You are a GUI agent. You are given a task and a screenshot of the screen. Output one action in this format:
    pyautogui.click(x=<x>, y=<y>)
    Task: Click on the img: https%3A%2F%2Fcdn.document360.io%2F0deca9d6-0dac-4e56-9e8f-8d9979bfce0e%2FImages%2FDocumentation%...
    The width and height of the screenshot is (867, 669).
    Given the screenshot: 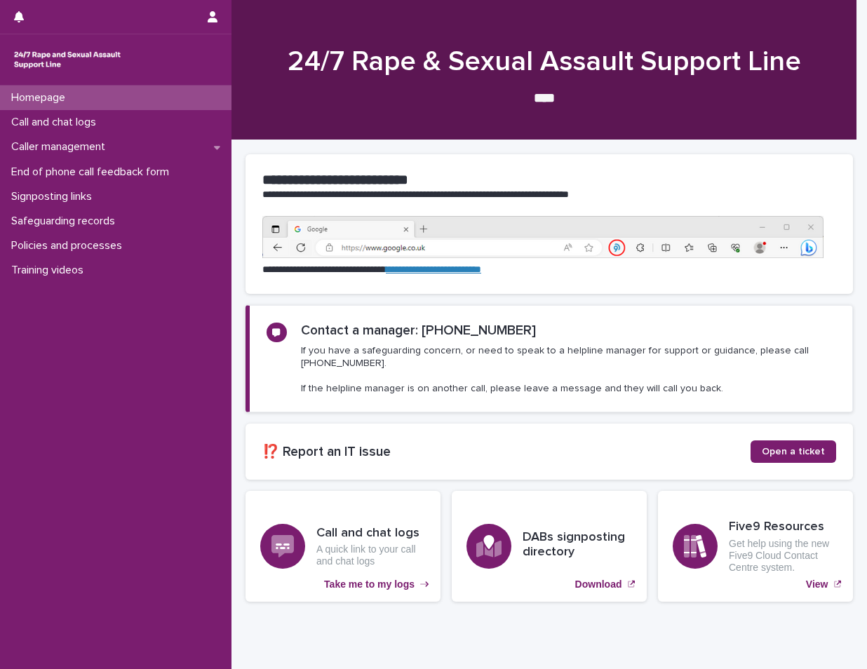 What is the action you would take?
    pyautogui.click(x=543, y=237)
    